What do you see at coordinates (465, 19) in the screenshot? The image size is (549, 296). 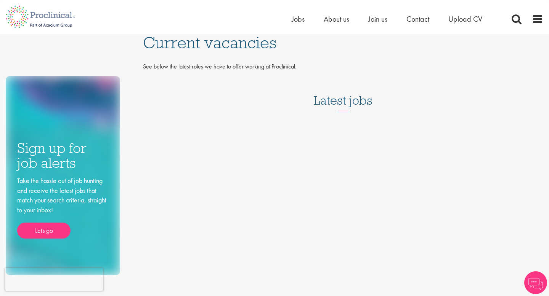 I see `a: Upload CV` at bounding box center [465, 19].